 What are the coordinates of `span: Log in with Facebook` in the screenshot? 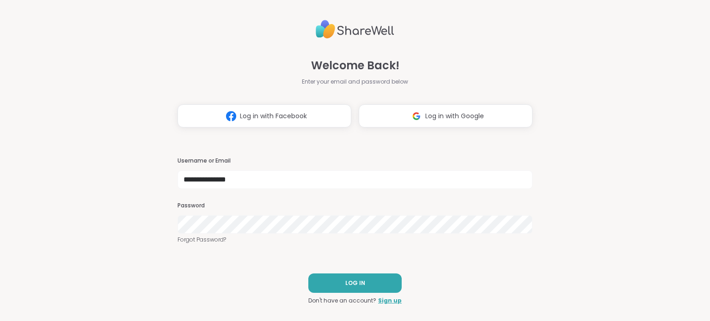 It's located at (273, 116).